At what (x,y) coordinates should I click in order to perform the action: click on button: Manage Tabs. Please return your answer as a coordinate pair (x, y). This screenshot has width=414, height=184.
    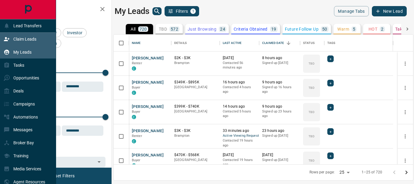
    Looking at the image, I should click on (352, 11).